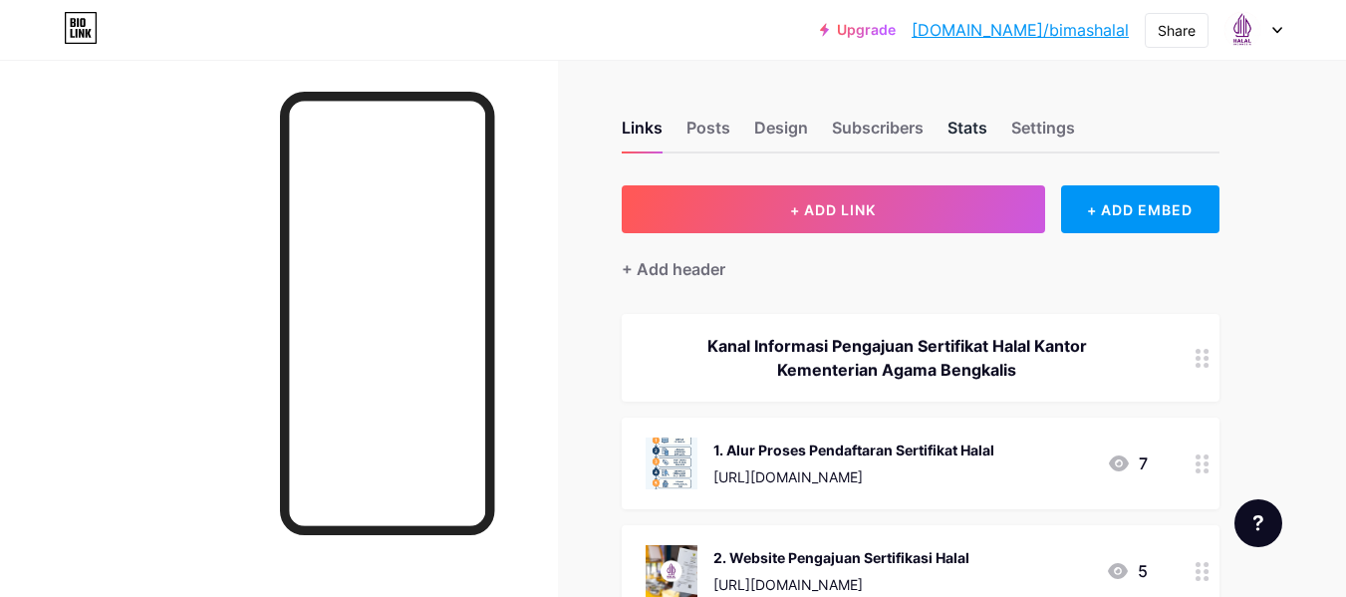  I want to click on div: + Add header, so click(674, 269).